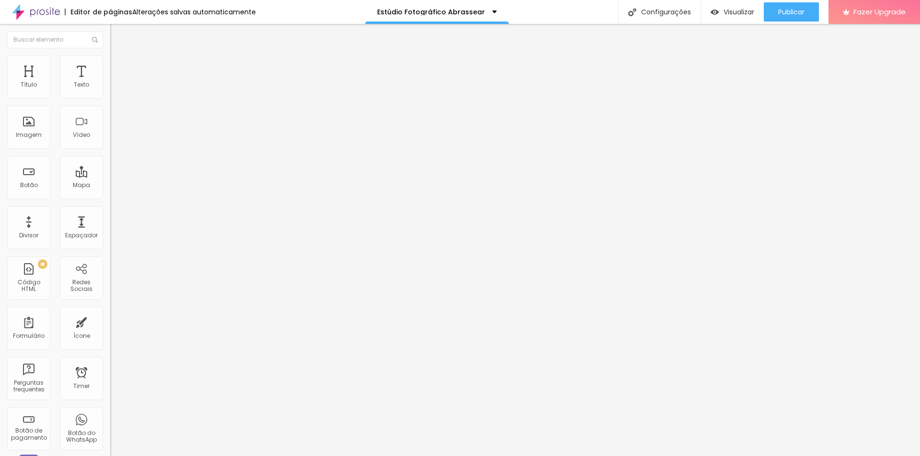  Describe the element at coordinates (55, 40) in the screenshot. I see `input: Buscar elemento` at that location.